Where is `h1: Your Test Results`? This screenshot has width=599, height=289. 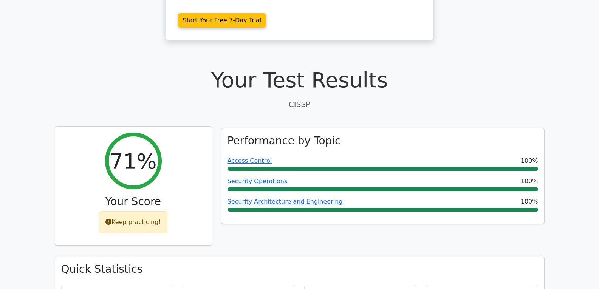
h1: Your Test Results is located at coordinates (300, 80).